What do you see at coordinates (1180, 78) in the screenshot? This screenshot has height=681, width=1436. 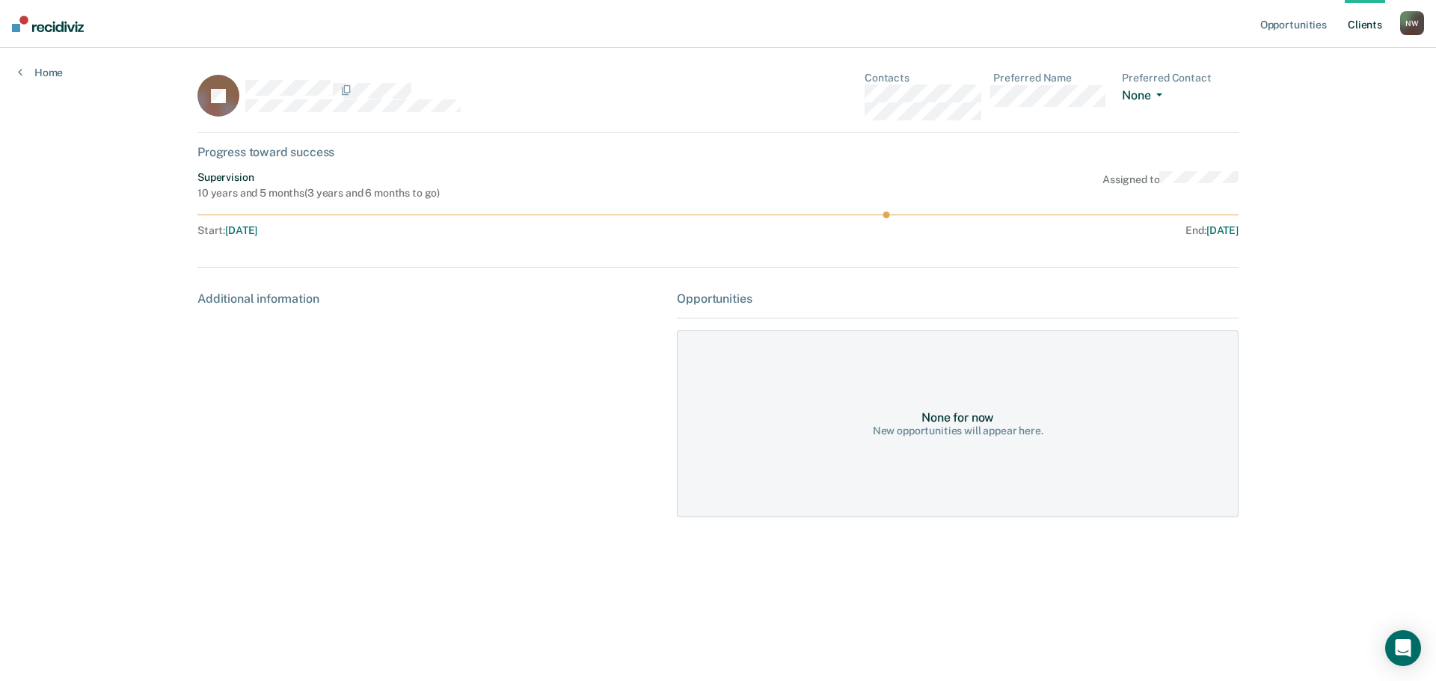 I see `dt: Preferred Contact` at bounding box center [1180, 78].